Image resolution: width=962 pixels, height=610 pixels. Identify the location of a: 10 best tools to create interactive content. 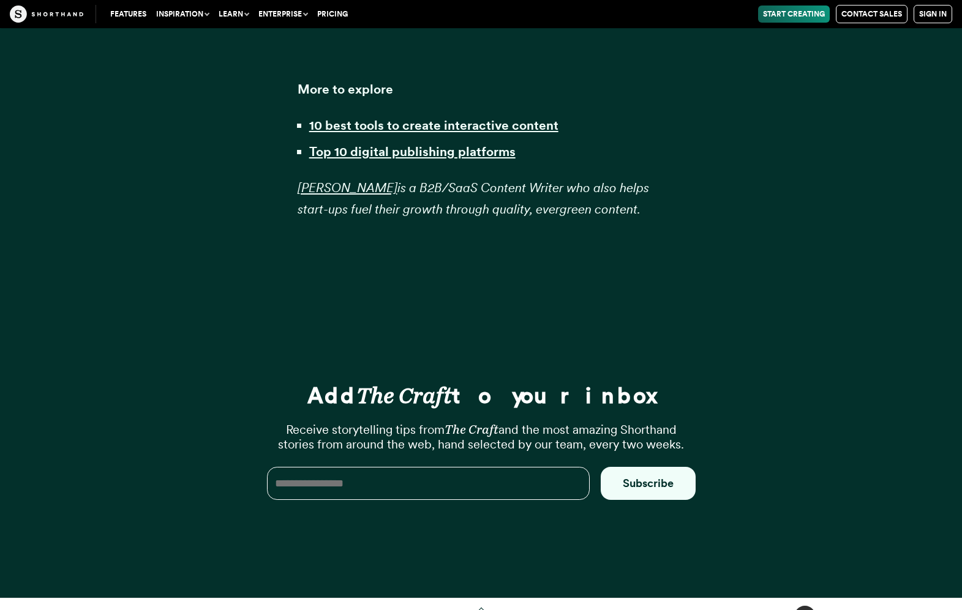
(433, 125).